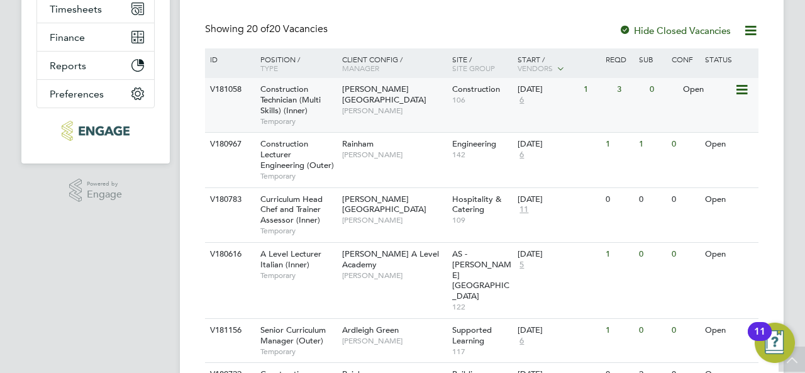 Image resolution: width=805 pixels, height=373 pixels. I want to click on span: Construction Technician (Multi Skills) (Inner), so click(290, 99).